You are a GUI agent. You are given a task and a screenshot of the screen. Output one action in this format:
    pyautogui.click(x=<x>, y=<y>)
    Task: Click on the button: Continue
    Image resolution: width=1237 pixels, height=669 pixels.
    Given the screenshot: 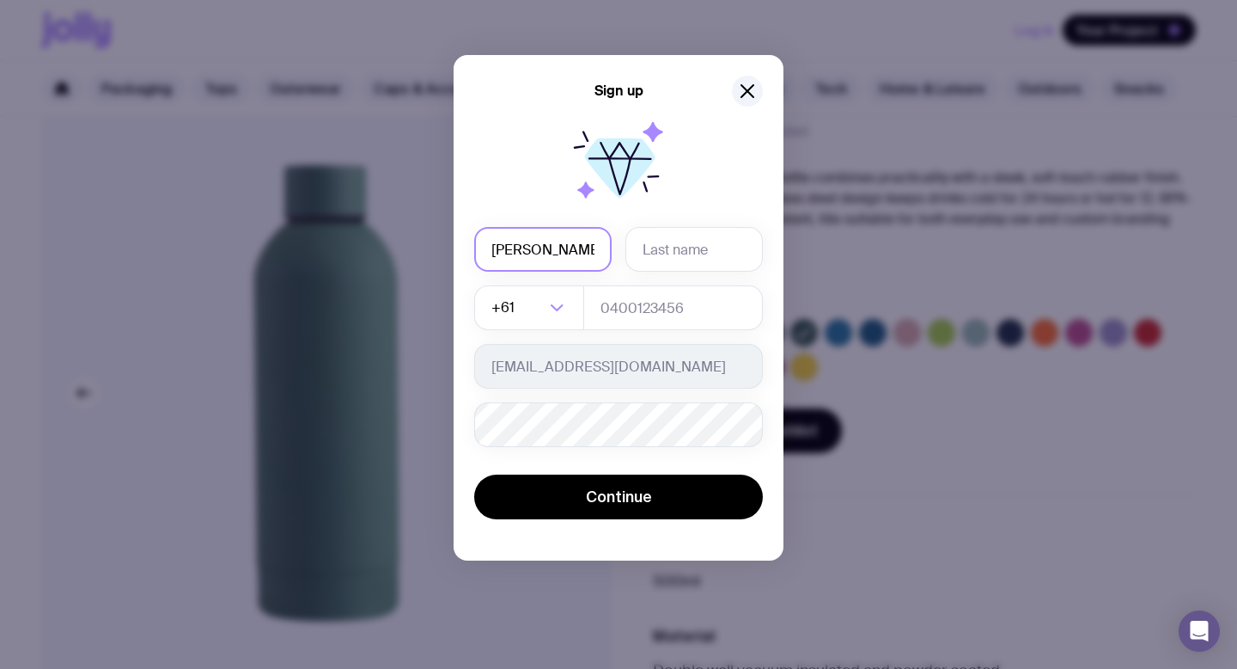 What is the action you would take?
    pyautogui.click(x=619, y=497)
    